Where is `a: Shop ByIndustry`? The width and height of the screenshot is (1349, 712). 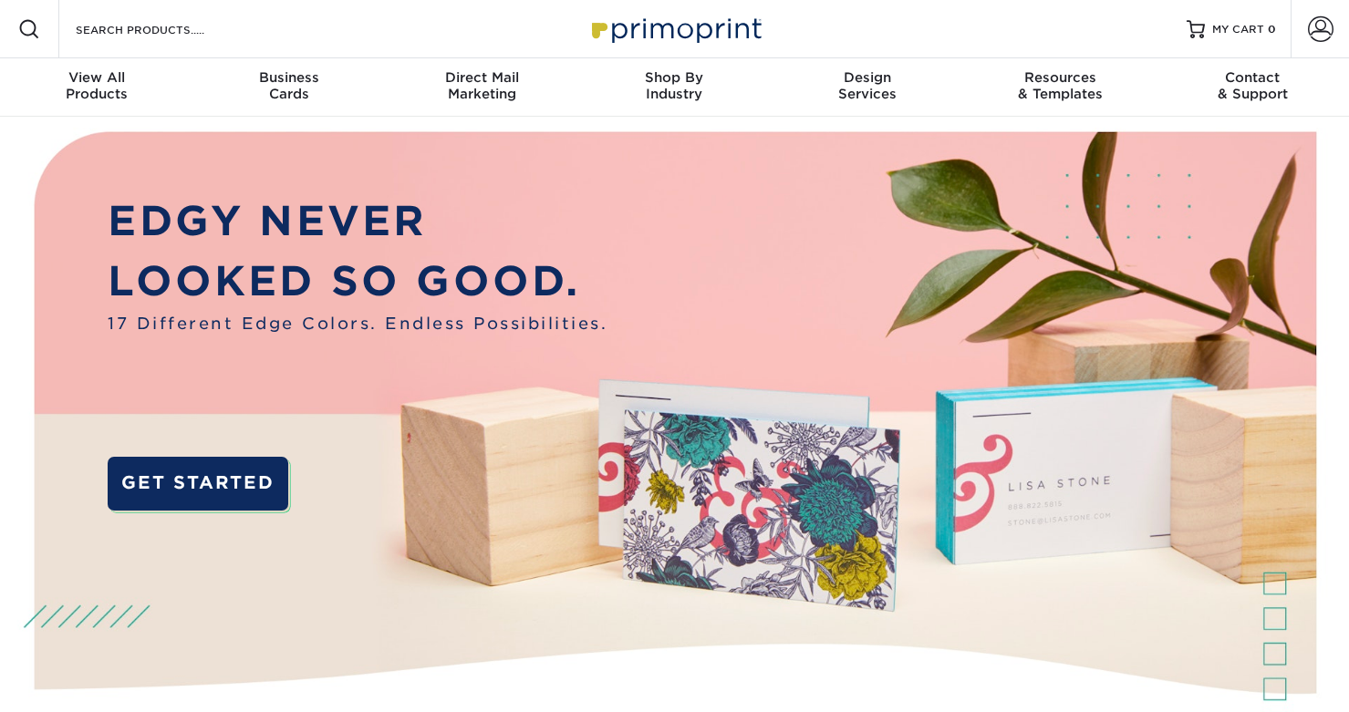
a: Shop ByIndustry is located at coordinates (674, 88).